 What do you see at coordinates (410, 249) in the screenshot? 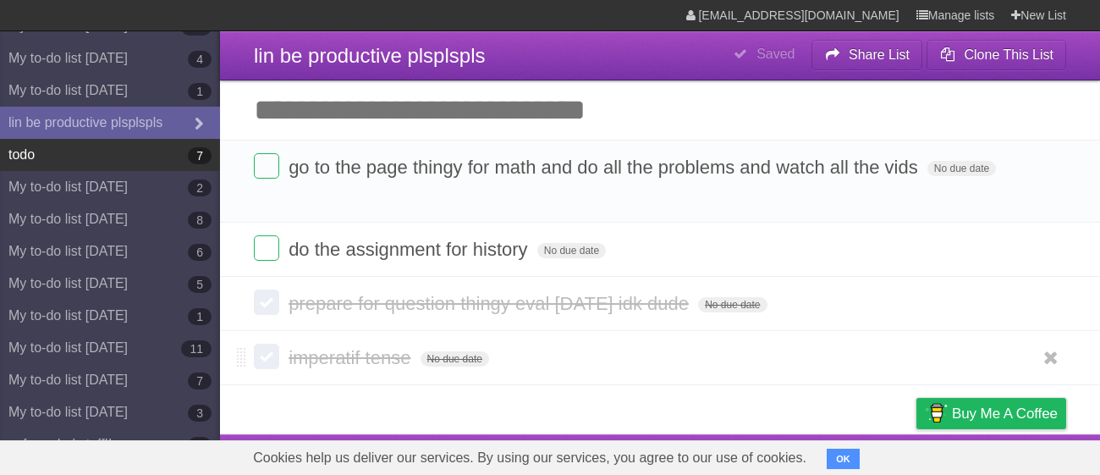
I see `span: do the assignment for history` at bounding box center [410, 249].